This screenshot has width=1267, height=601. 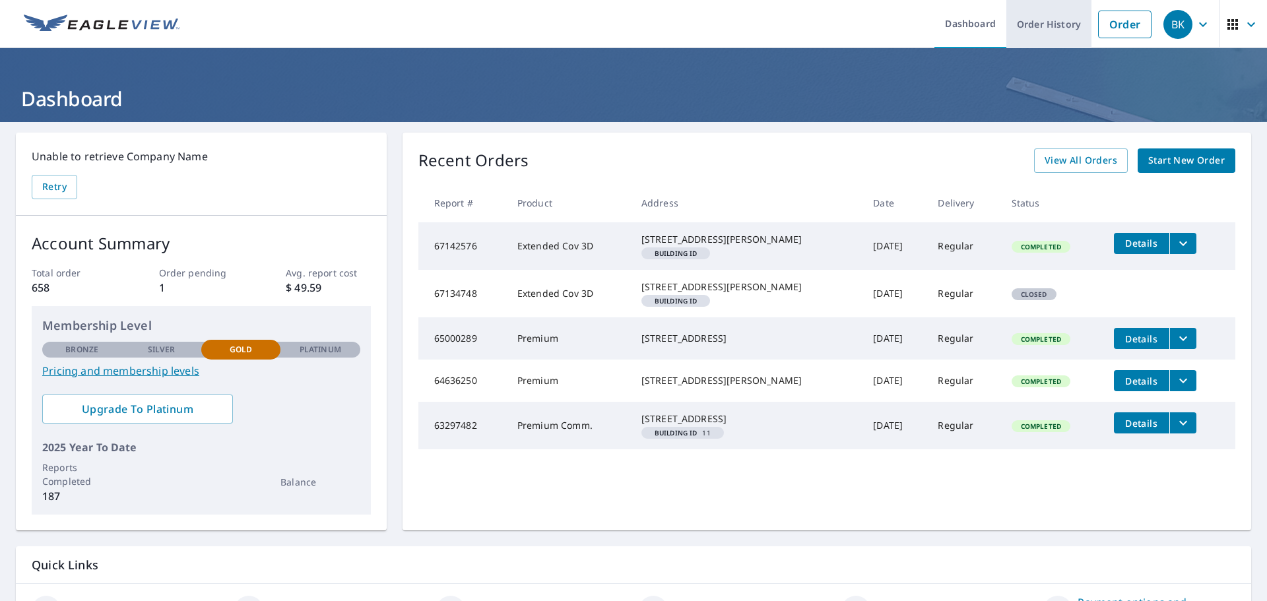 I want to click on p: Recent Orders, so click(x=474, y=160).